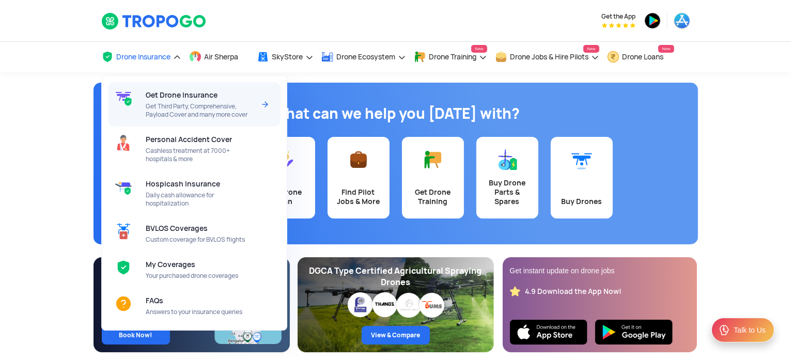  I want to click on img: Get Drone Insurance, so click(123, 98).